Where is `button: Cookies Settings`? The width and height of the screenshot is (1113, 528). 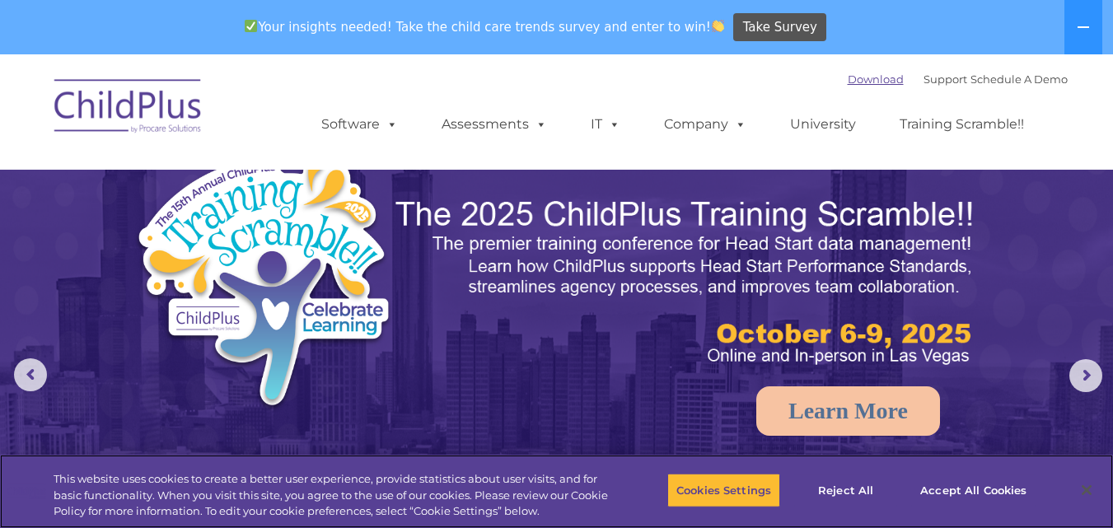
button: Cookies Settings is located at coordinates (723, 490).